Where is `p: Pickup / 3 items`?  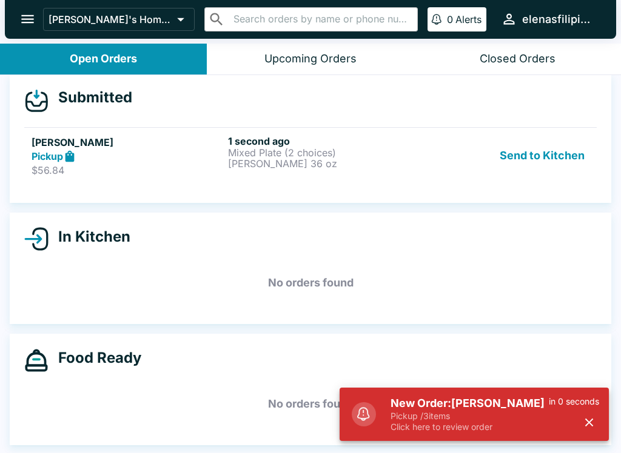 p: Pickup / 3 items is located at coordinates (469, 416).